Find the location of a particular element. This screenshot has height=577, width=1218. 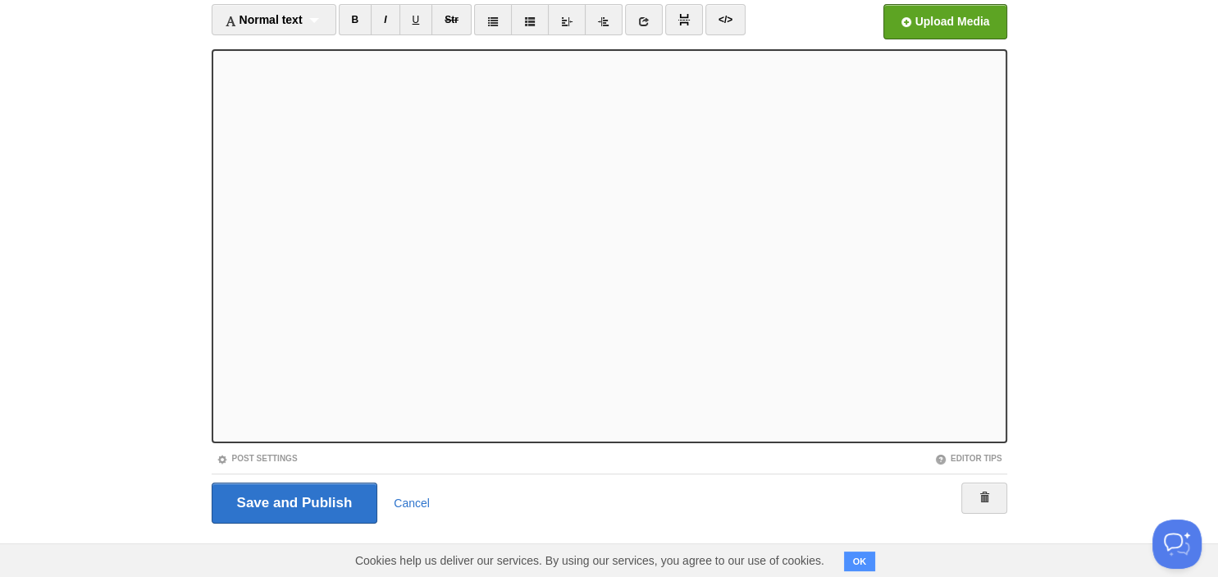

a: U is located at coordinates (416, 20).